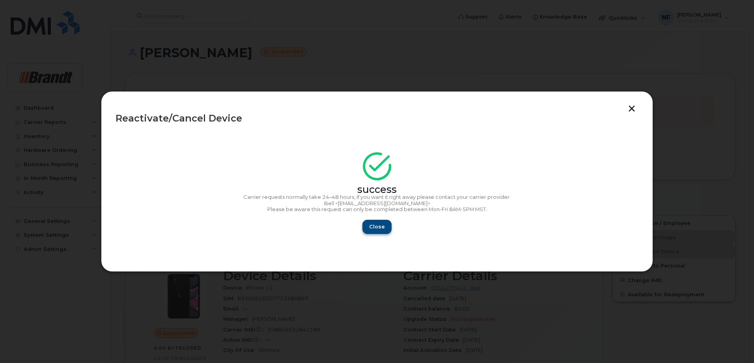 This screenshot has width=754, height=363. Describe the element at coordinates (377, 118) in the screenshot. I see `div: Reactivate/Cancel Device` at that location.